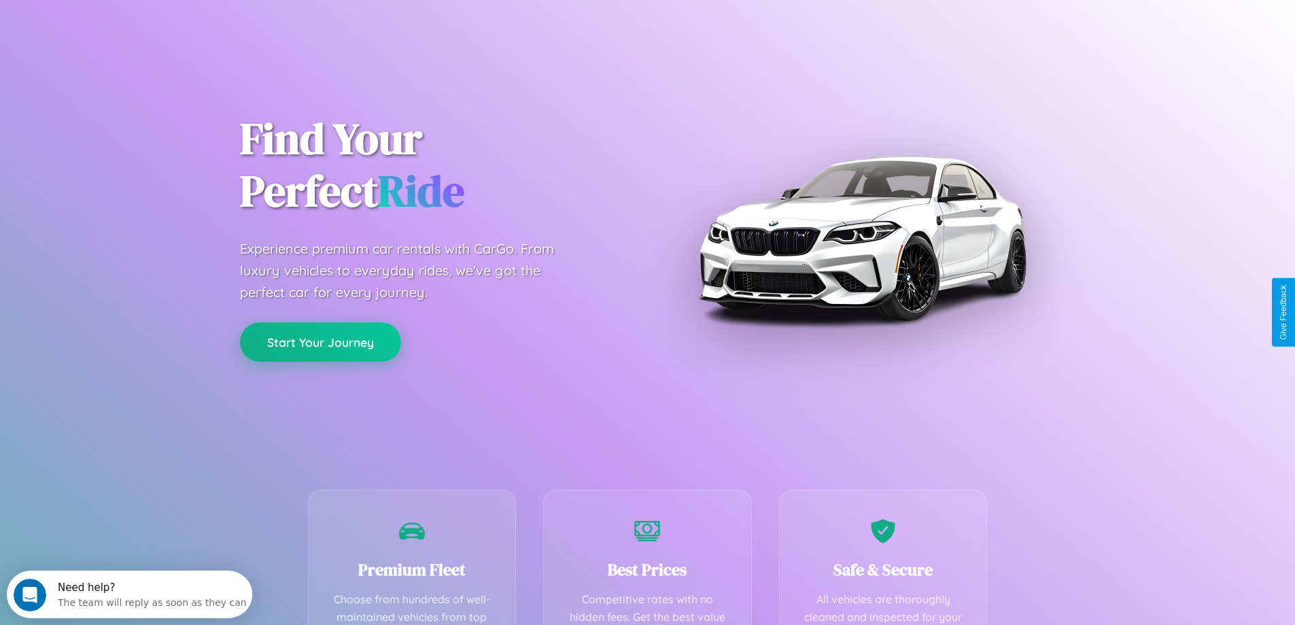  What do you see at coordinates (320, 342) in the screenshot?
I see `button: Start Your Journey` at bounding box center [320, 342].